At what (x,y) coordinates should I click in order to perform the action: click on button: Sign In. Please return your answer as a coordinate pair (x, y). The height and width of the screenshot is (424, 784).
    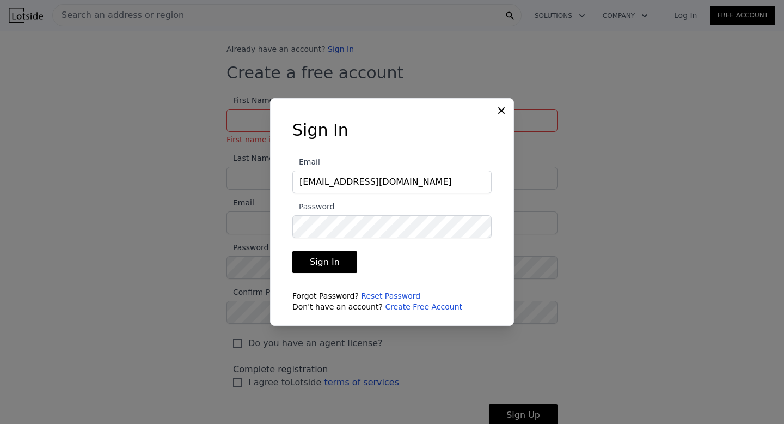
    Looking at the image, I should click on (324, 262).